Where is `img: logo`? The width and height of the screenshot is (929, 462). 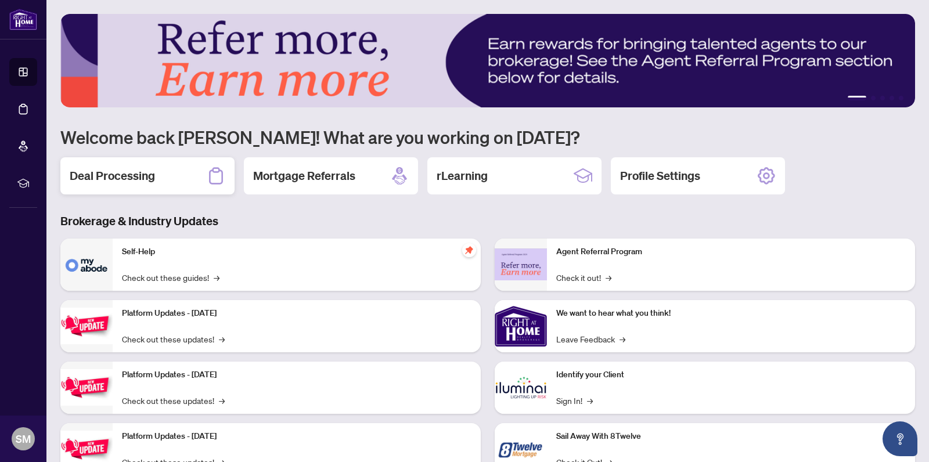
img: logo is located at coordinates (23, 19).